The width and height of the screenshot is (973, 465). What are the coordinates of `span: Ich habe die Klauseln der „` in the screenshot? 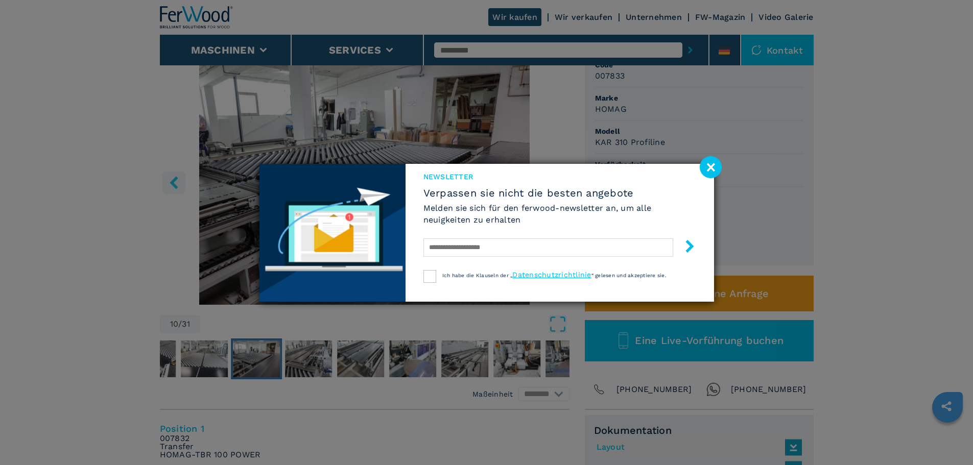 It's located at (477, 275).